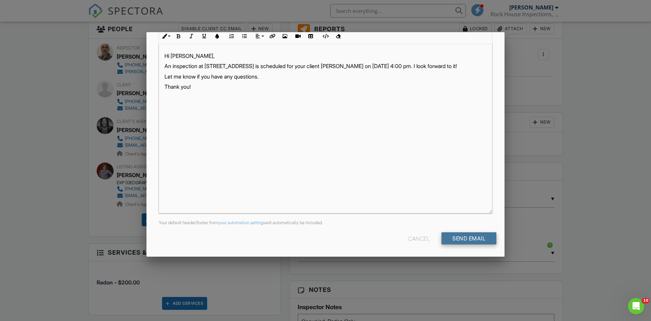 The height and width of the screenshot is (321, 651). I want to click on div: Your default header/footer from will automatically be included., so click(326, 223).